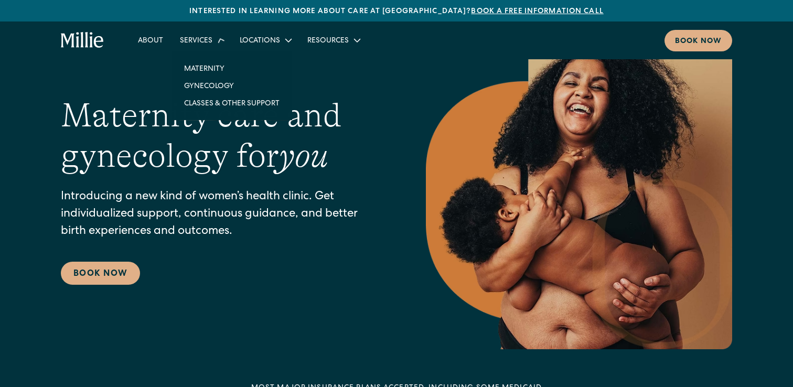  I want to click on p: Introducing a new kind of women’s health clinic. Get individualized support, continuous guidance,..., so click(222, 214).